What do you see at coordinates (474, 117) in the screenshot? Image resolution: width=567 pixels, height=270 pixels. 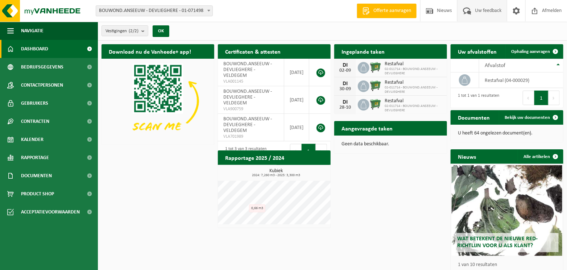 I see `h2: Documenten` at bounding box center [474, 117].